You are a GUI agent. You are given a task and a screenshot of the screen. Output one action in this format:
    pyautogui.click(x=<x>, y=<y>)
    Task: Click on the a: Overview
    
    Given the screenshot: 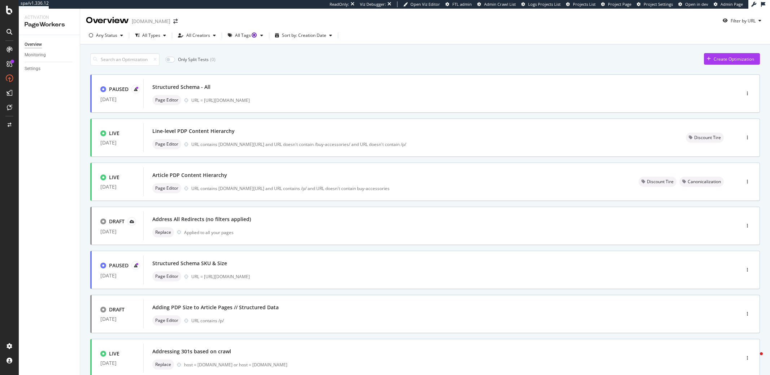 What is the action you would take?
    pyautogui.click(x=49, y=44)
    